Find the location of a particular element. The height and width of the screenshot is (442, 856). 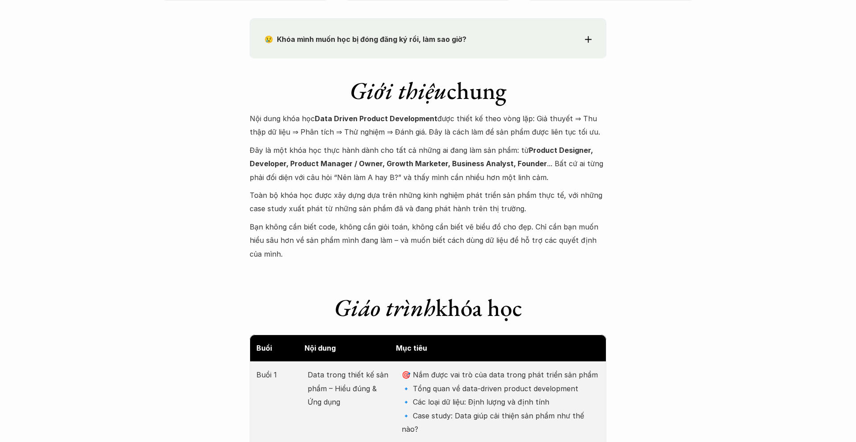

p: Data trong thiết kế sản phẩm – Hiểu đúng & Ứng dụng is located at coordinates (350, 388).